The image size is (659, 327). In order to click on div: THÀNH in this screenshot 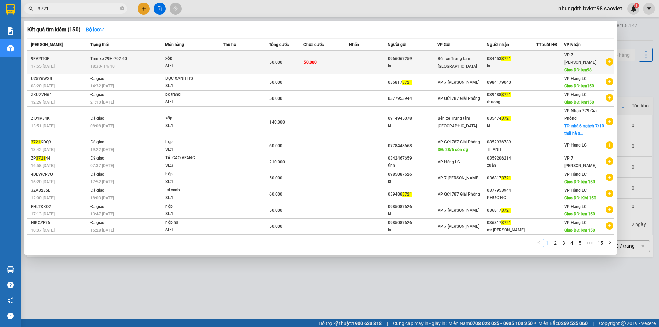, I will do `click(511, 149)`.